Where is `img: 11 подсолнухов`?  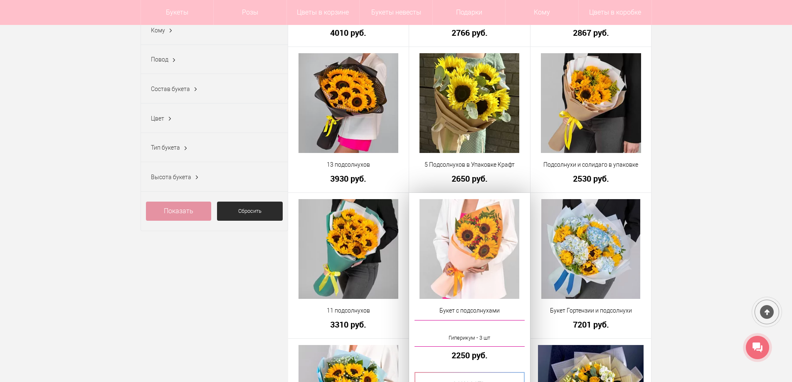 img: 11 подсолнухов is located at coordinates (348, 249).